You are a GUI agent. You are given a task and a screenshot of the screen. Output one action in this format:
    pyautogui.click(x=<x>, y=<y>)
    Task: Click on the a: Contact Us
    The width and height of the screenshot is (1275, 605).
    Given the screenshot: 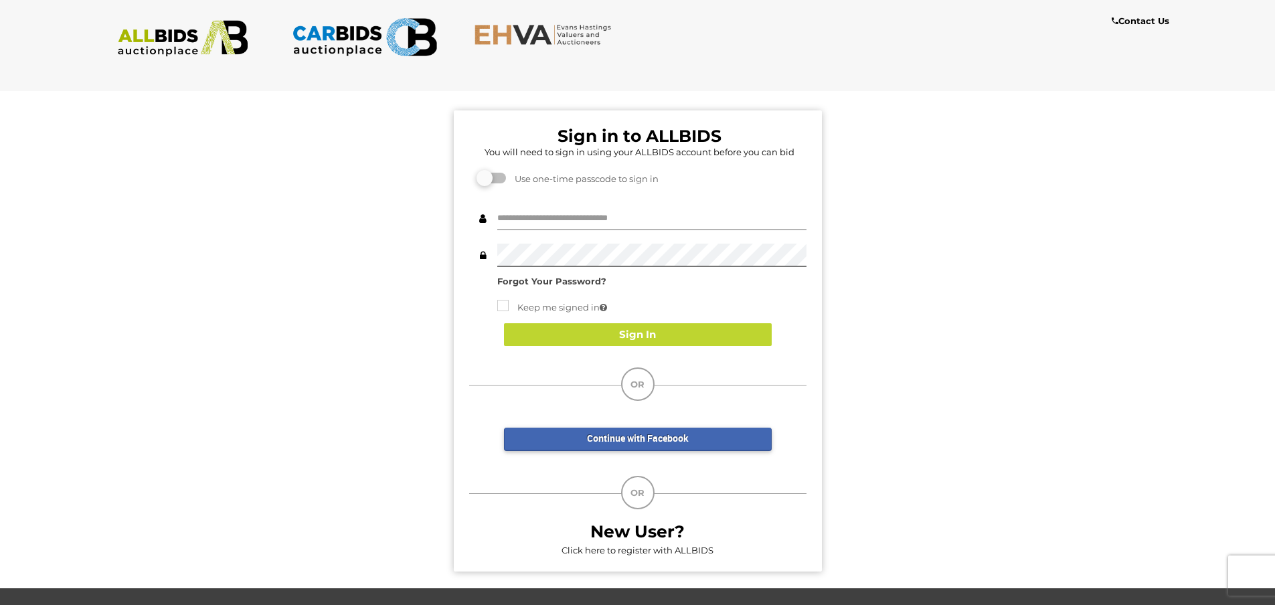 What is the action you would take?
    pyautogui.click(x=1141, y=21)
    